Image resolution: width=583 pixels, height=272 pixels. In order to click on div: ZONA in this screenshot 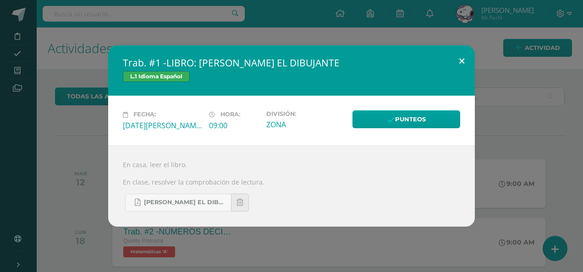, I will do `click(306, 125)`.